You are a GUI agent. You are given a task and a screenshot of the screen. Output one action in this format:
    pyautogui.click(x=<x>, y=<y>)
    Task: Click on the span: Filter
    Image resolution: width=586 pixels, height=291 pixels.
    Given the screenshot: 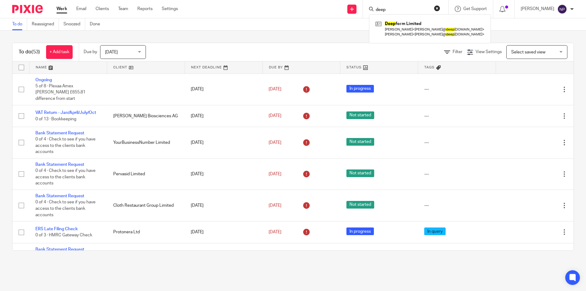 What is the action you would take?
    pyautogui.click(x=457, y=52)
    